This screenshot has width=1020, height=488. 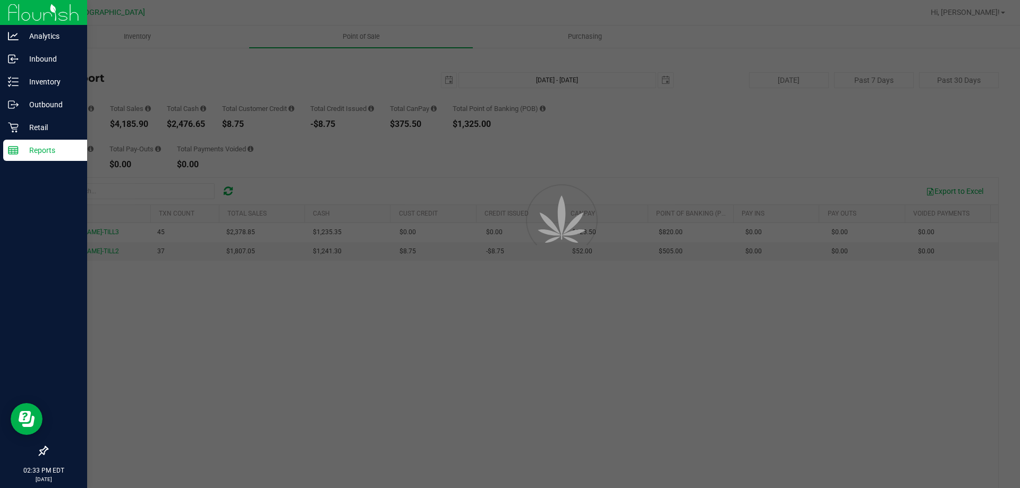 I want to click on inline-svg: Analytics, so click(x=13, y=36).